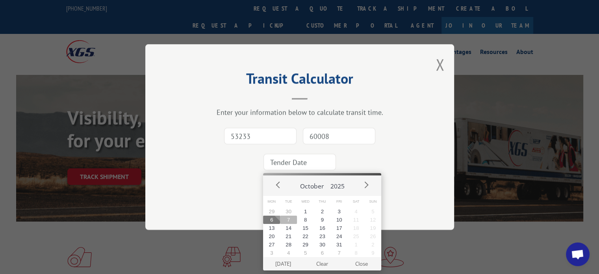 This screenshot has height=274, width=599. Describe the element at coordinates (339, 219) in the screenshot. I see `button: 10` at that location.